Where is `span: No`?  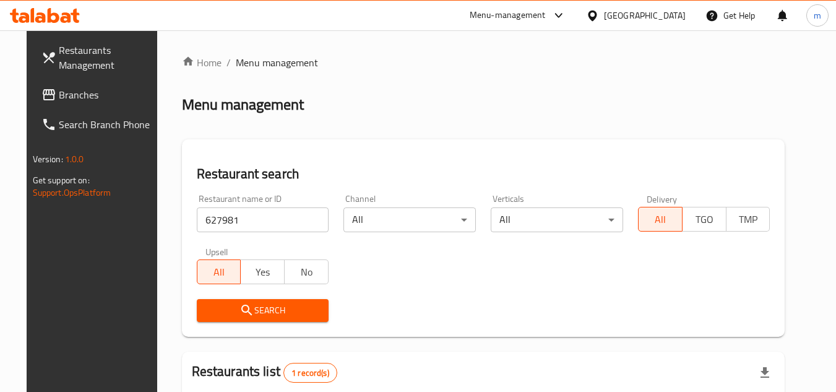
span: No is located at coordinates (306, 272).